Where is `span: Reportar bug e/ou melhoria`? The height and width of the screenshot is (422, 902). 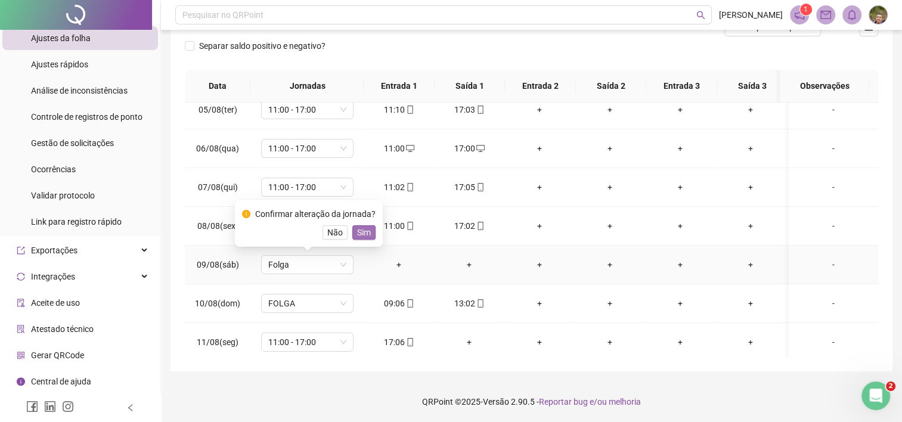 span: Reportar bug e/ou melhoria is located at coordinates (590, 402).